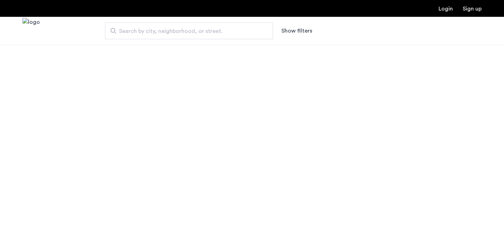 The width and height of the screenshot is (504, 233). What do you see at coordinates (297, 31) in the screenshot?
I see `button: Show or hide filters` at bounding box center [297, 31].